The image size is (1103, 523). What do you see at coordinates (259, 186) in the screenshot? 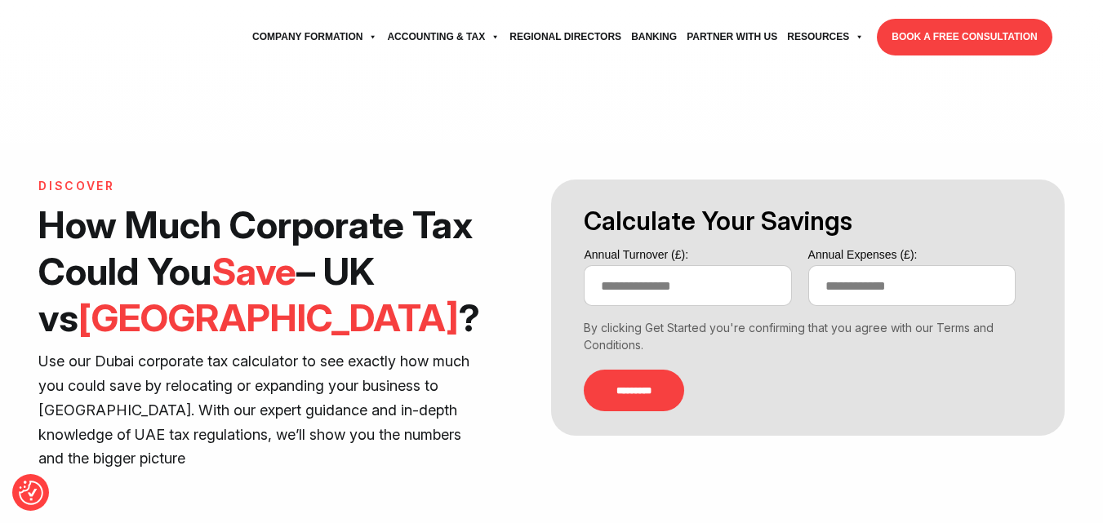
I see `h6: Discover` at bounding box center [259, 186].